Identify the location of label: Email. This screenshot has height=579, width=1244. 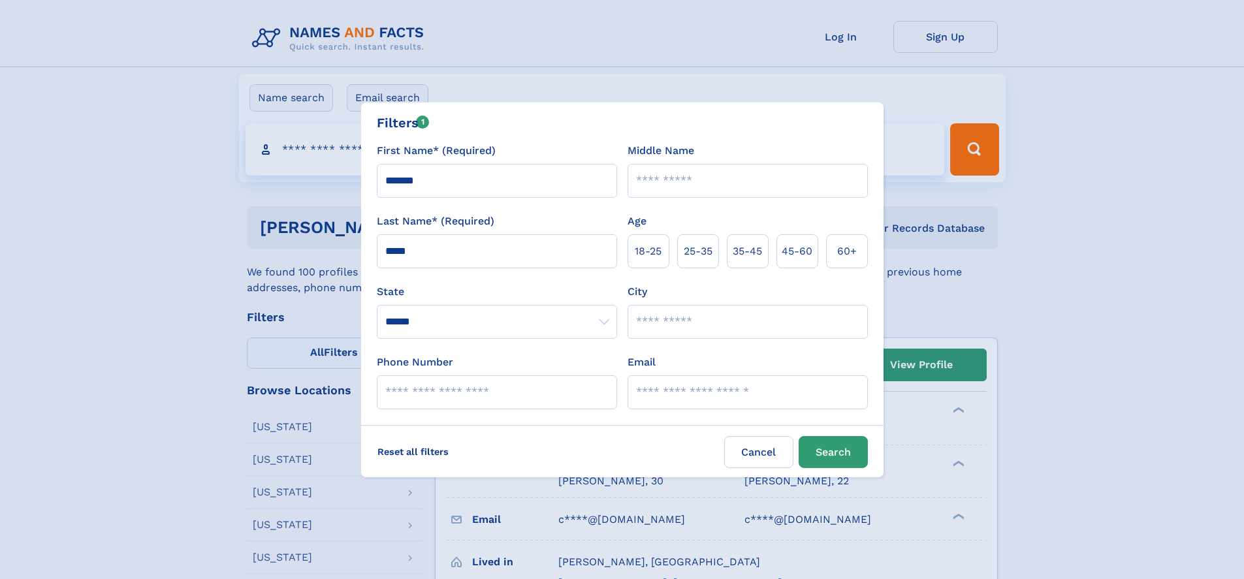
(641, 362).